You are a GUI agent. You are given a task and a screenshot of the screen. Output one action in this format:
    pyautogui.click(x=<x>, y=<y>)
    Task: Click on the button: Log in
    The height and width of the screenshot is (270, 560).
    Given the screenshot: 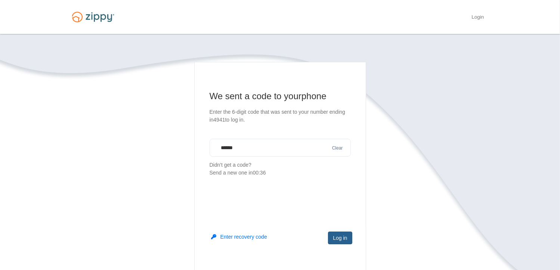 What is the action you would take?
    pyautogui.click(x=340, y=238)
    